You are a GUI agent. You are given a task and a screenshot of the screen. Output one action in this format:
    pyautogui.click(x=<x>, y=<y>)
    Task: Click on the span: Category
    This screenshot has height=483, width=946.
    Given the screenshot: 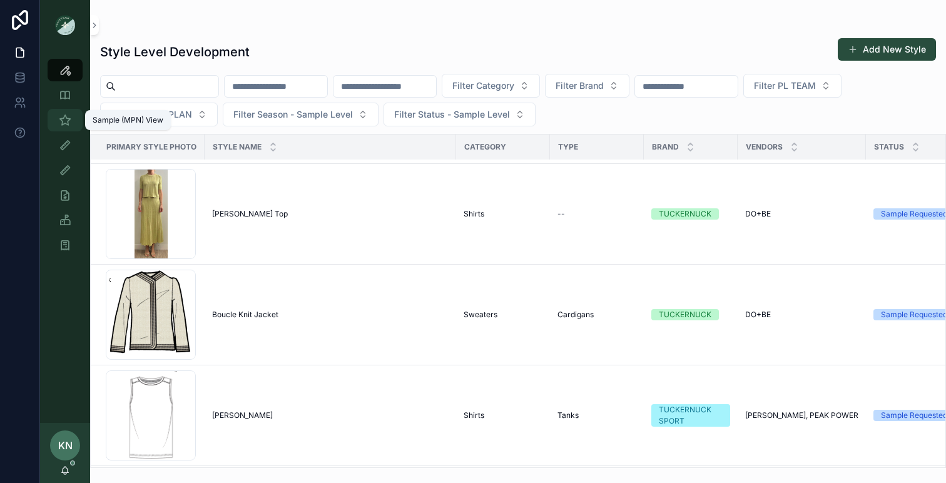 What is the action you would take?
    pyautogui.click(x=485, y=147)
    